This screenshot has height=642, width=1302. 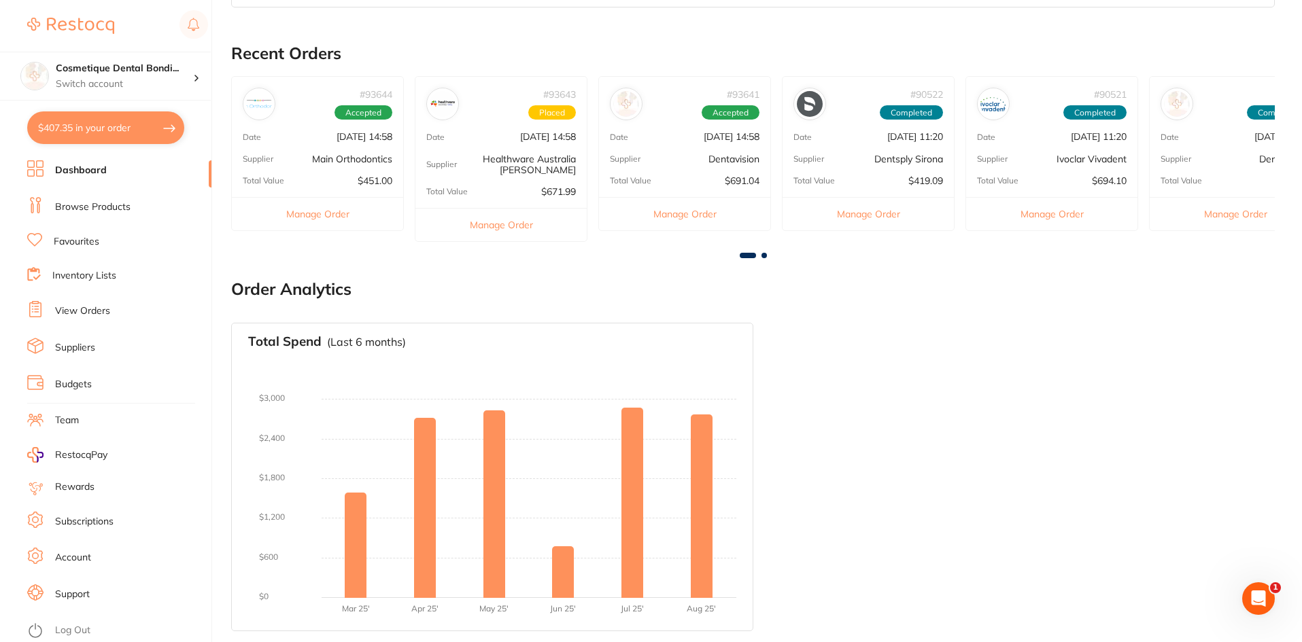 What do you see at coordinates (72, 595) in the screenshot?
I see `a: Support` at bounding box center [72, 595].